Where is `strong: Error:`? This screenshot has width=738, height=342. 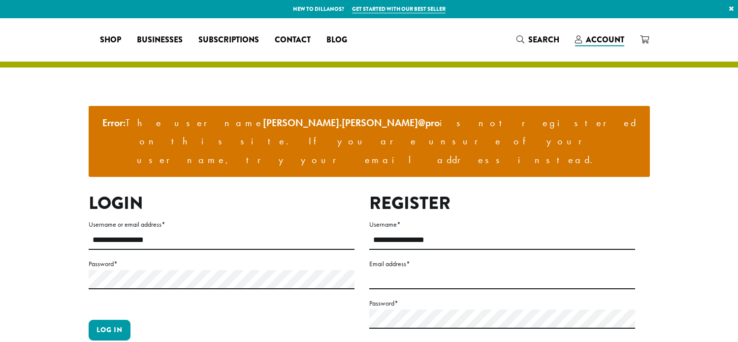
strong: Error: is located at coordinates (114, 123).